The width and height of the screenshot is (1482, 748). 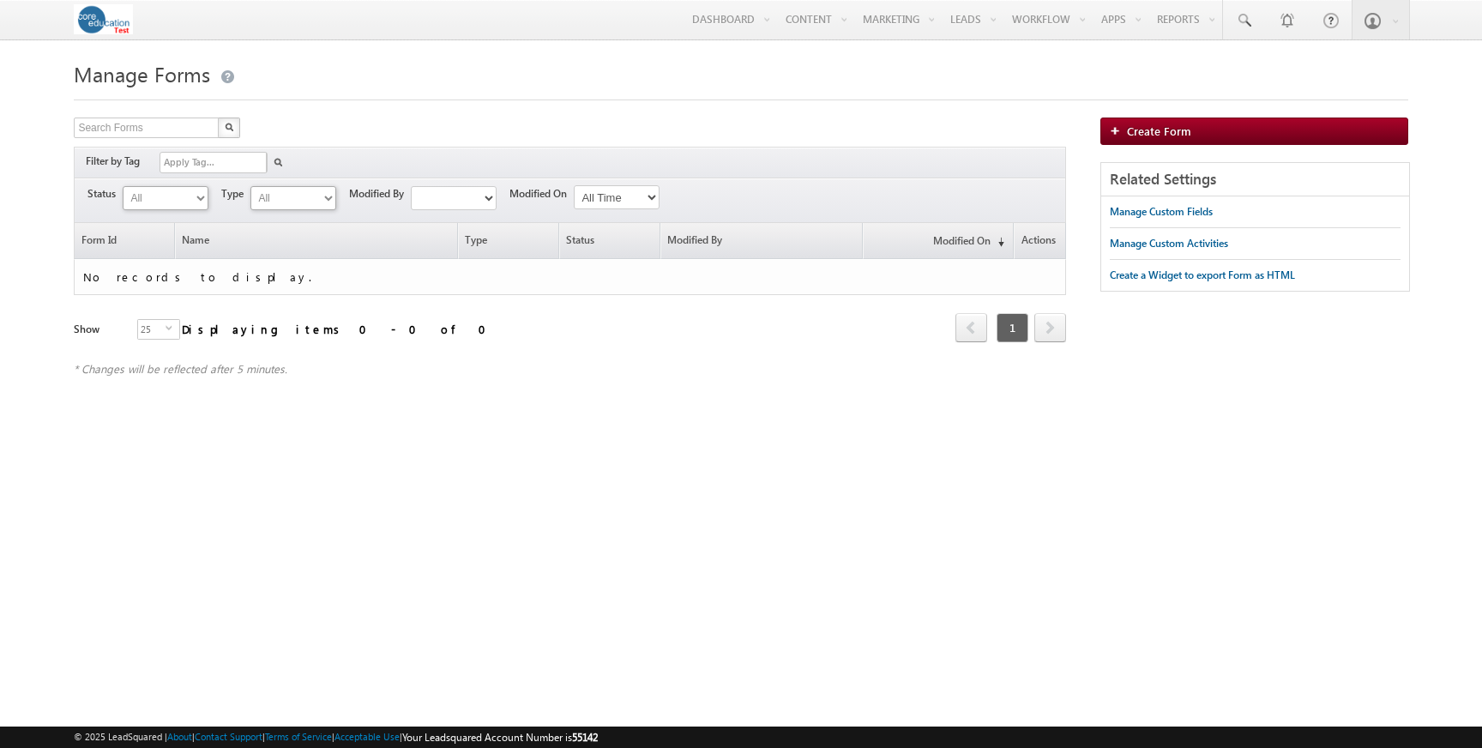 What do you see at coordinates (1159, 130) in the screenshot?
I see `span: Create Form` at bounding box center [1159, 130].